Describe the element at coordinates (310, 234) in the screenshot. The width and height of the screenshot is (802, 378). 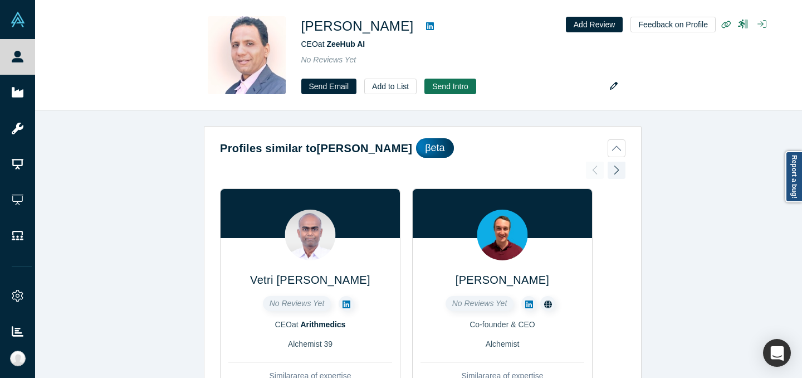
I see `img: Vetri Venthan Elango's Profile Image` at that location.